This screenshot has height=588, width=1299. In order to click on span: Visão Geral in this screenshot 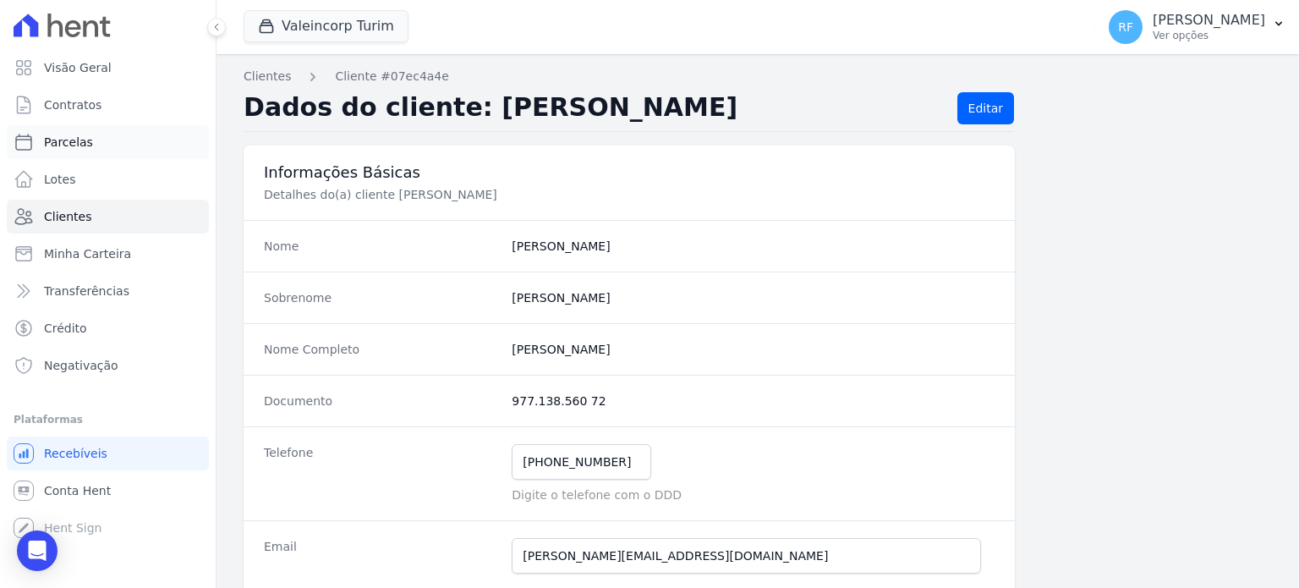, I will do `click(78, 68)`.